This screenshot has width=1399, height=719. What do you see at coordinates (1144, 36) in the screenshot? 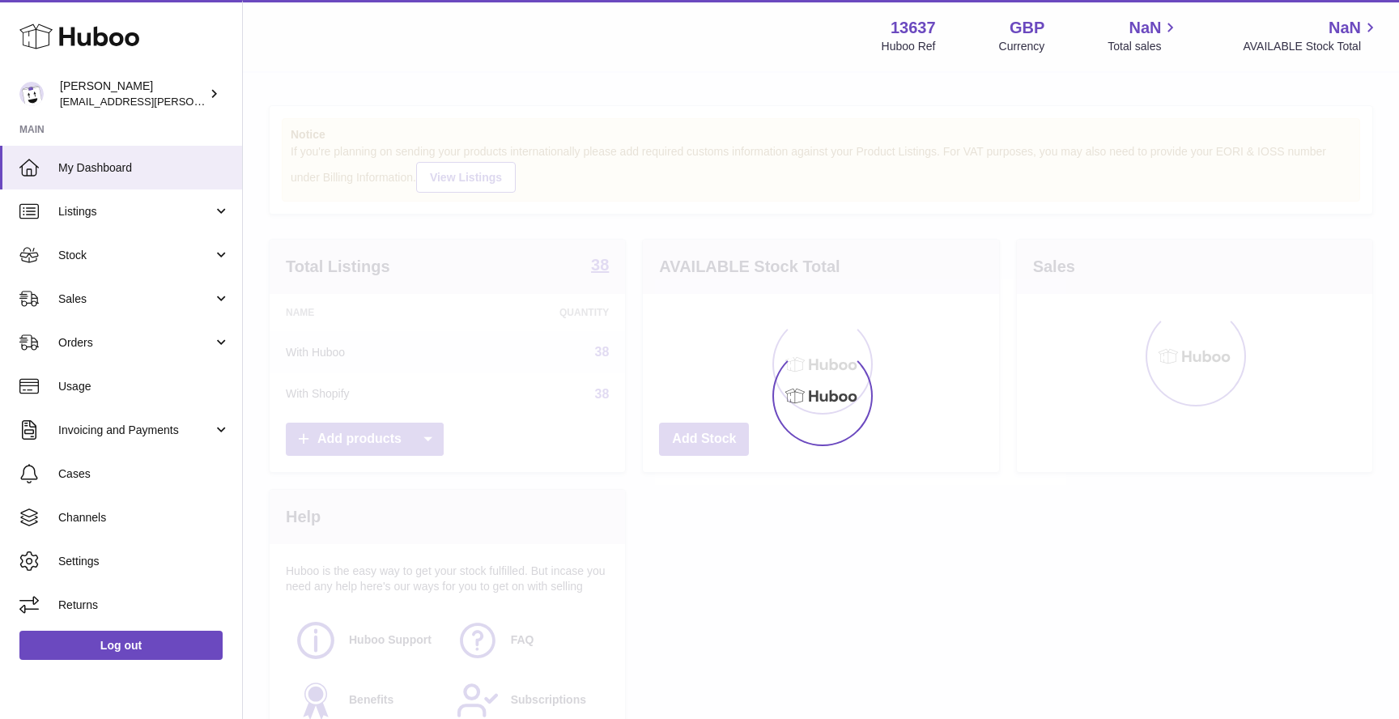
I see `a: NaN Total sales` at bounding box center [1144, 36].